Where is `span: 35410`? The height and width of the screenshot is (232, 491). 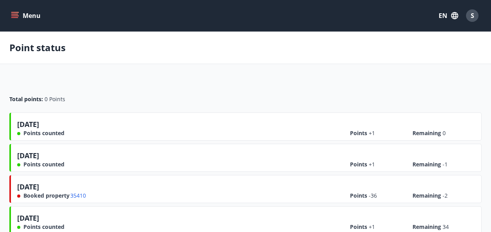 span: 35410 is located at coordinates (78, 196).